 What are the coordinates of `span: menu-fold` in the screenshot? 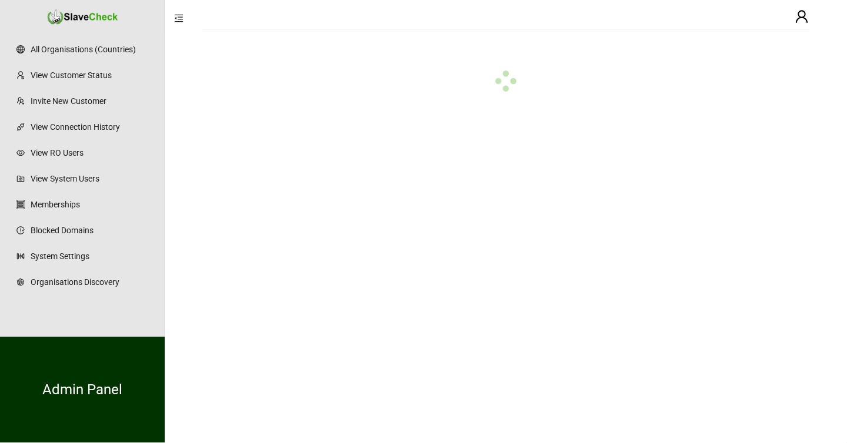 It's located at (179, 18).